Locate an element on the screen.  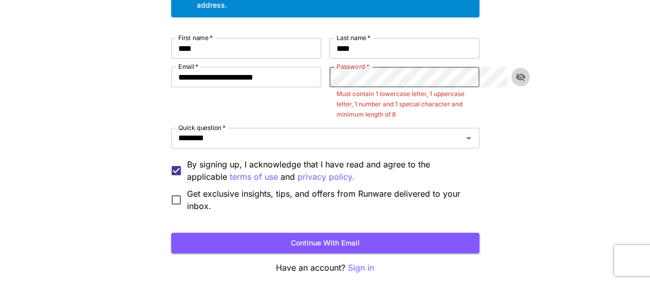
button: toggle password visibility is located at coordinates (521, 77).